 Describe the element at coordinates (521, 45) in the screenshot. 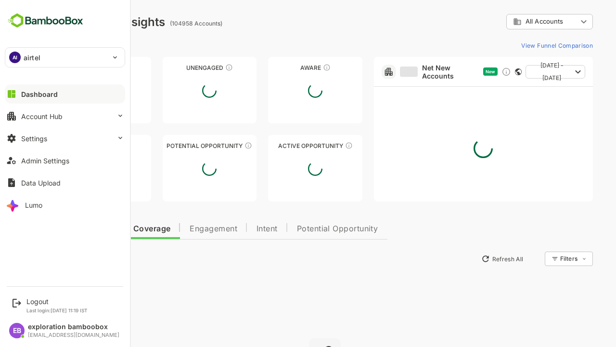

I see `button: View Funnel Comparison` at that location.